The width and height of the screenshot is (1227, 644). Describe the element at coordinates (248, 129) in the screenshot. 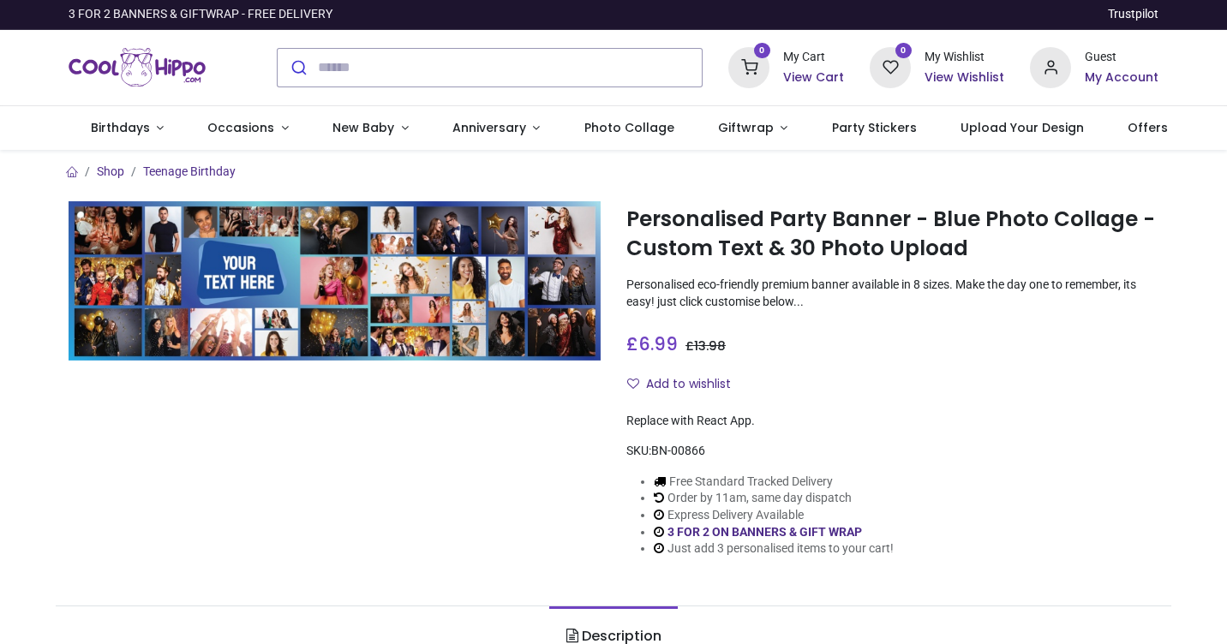

I see `a: Occasions` at that location.